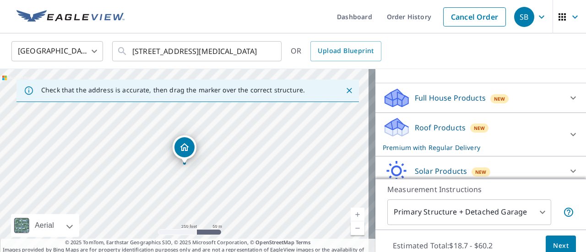 The width and height of the screenshot is (586, 252). What do you see at coordinates (561, 246) in the screenshot?
I see `span: Next` at bounding box center [561, 246].